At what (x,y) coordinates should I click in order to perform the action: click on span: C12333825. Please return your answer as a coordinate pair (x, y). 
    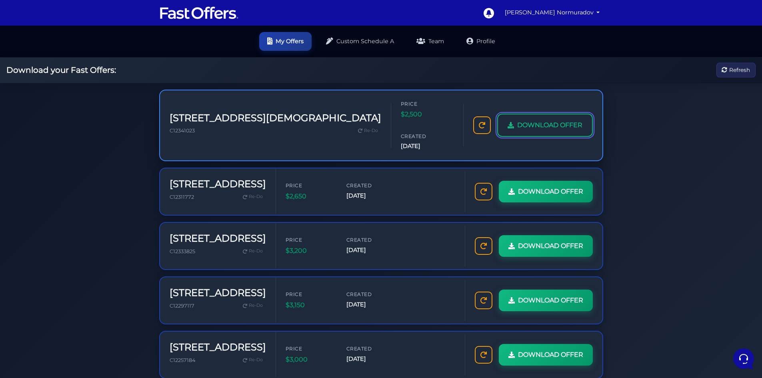
    Looking at the image, I should click on (182, 251).